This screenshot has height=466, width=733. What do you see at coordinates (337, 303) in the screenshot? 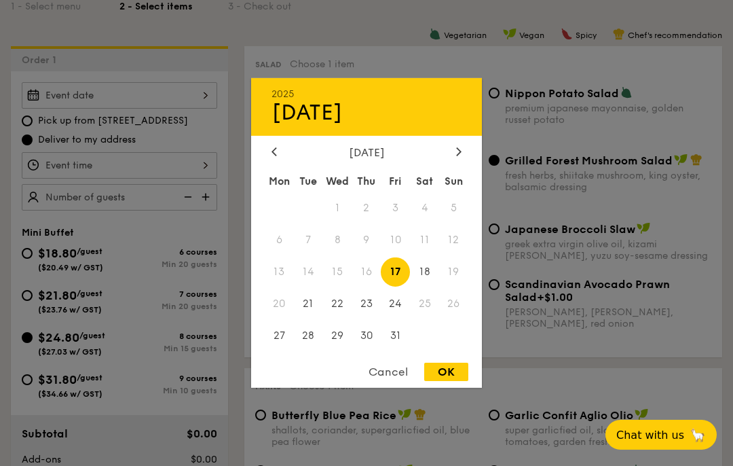
I see `span: 22` at bounding box center [337, 303].